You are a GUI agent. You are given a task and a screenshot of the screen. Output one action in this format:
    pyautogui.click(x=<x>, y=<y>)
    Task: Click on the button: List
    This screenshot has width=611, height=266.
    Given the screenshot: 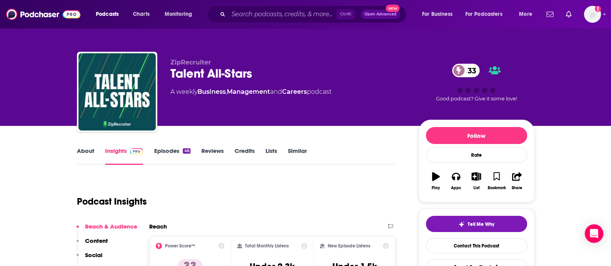 What is the action you would take?
    pyautogui.click(x=476, y=181)
    